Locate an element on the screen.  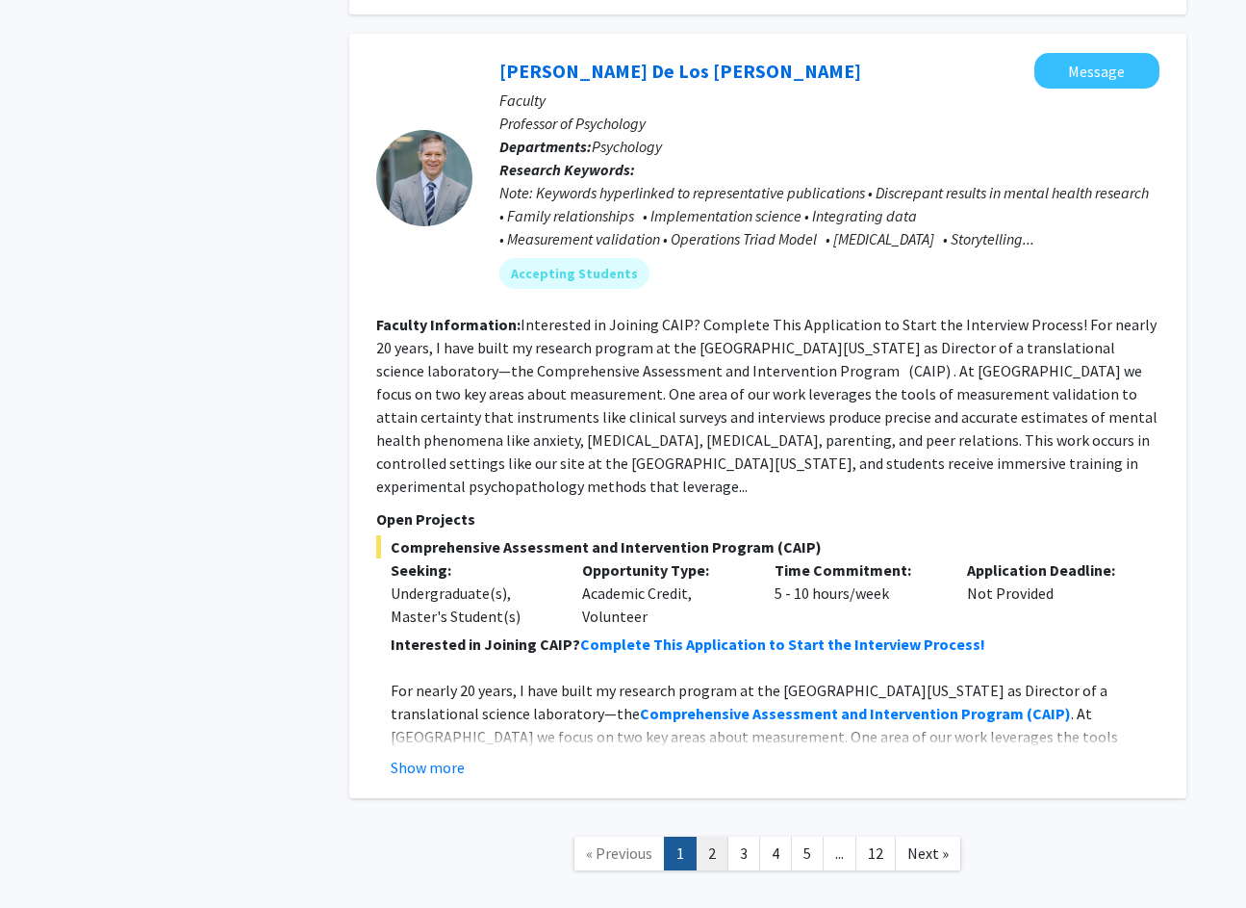
b: Departments: is located at coordinates (546, 146).